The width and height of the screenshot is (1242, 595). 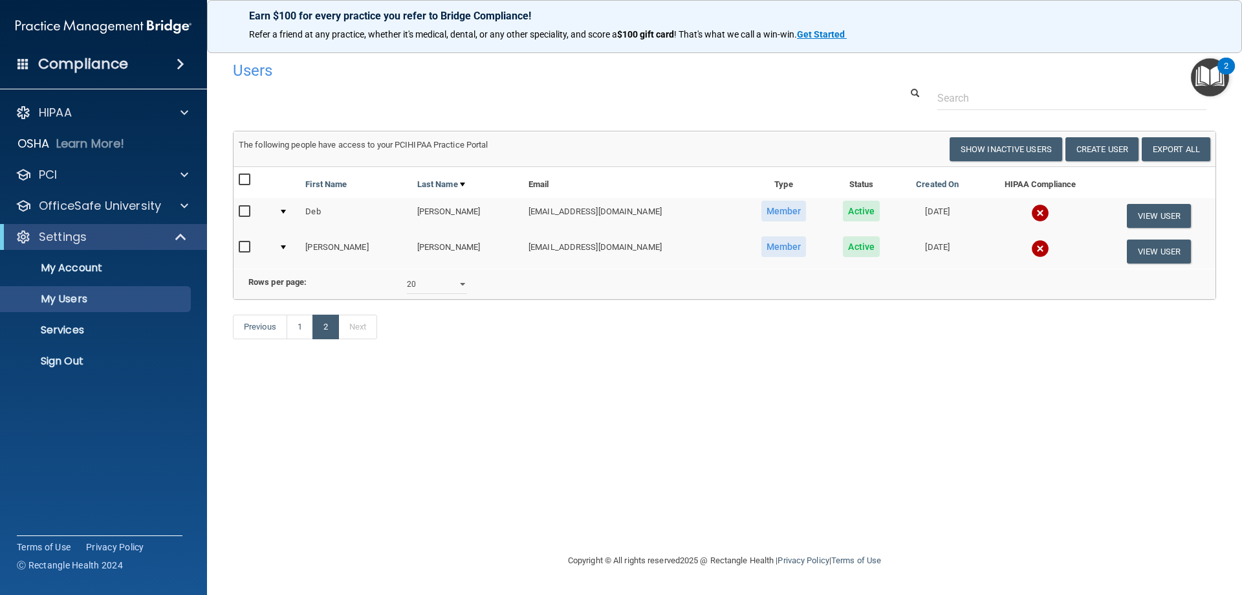 What do you see at coordinates (725, 560) in the screenshot?
I see `div: Copyright © All rights reserved 2025 @ Rectangle Health | |` at bounding box center [725, 560].